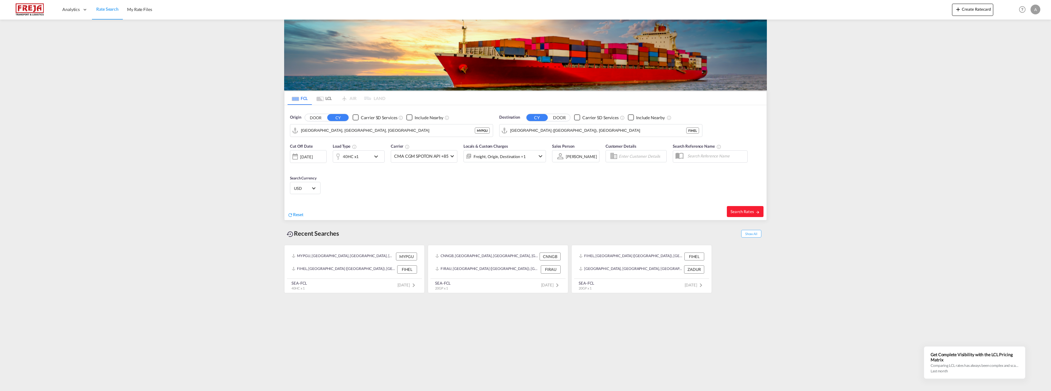 This screenshot has height=391, width=1051. Describe the element at coordinates (621, 146) in the screenshot. I see `span: Customer Details` at that location.